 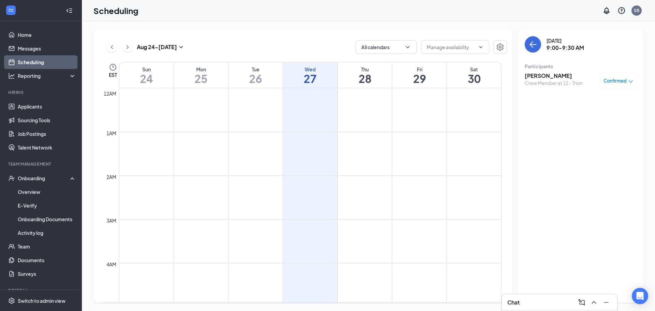 What do you see at coordinates (419, 78) in the screenshot?
I see `h1: 29` at bounding box center [419, 78].